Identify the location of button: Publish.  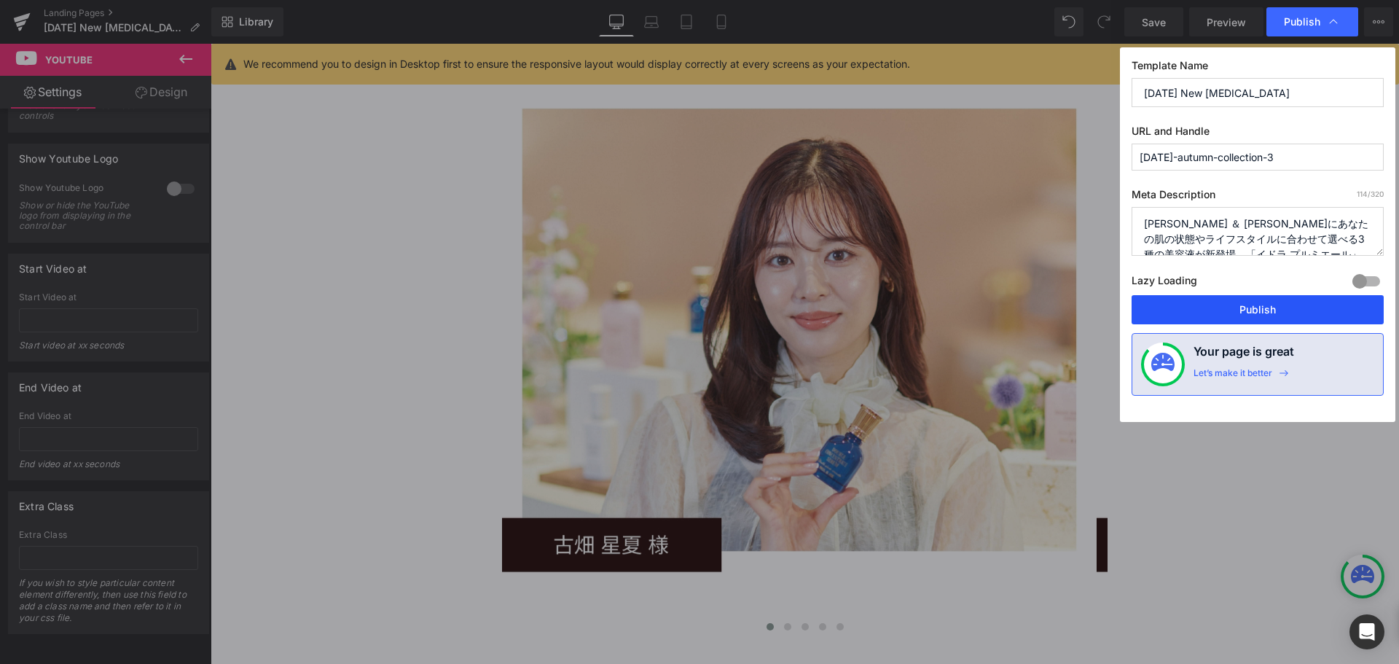
(1258, 310).